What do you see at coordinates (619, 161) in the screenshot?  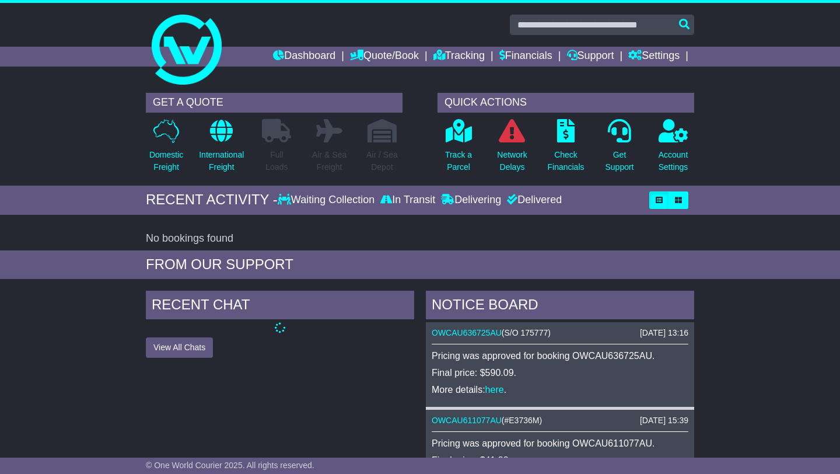 I see `p: Get Support` at bounding box center [619, 161].